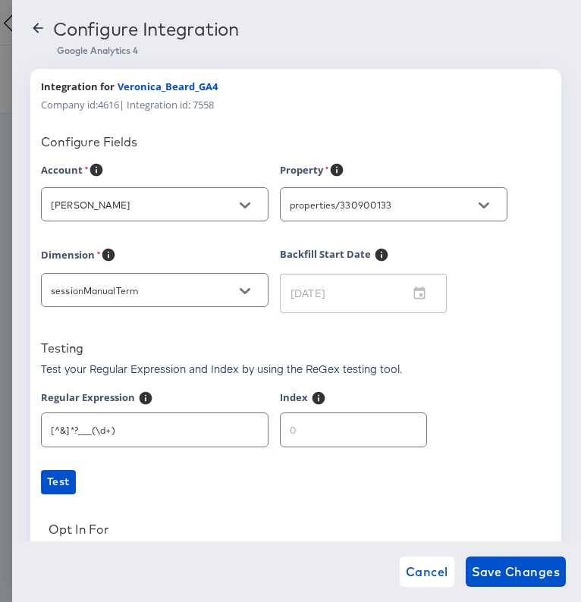  Describe the element at coordinates (79, 530) in the screenshot. I see `div: Opt In For` at that location.